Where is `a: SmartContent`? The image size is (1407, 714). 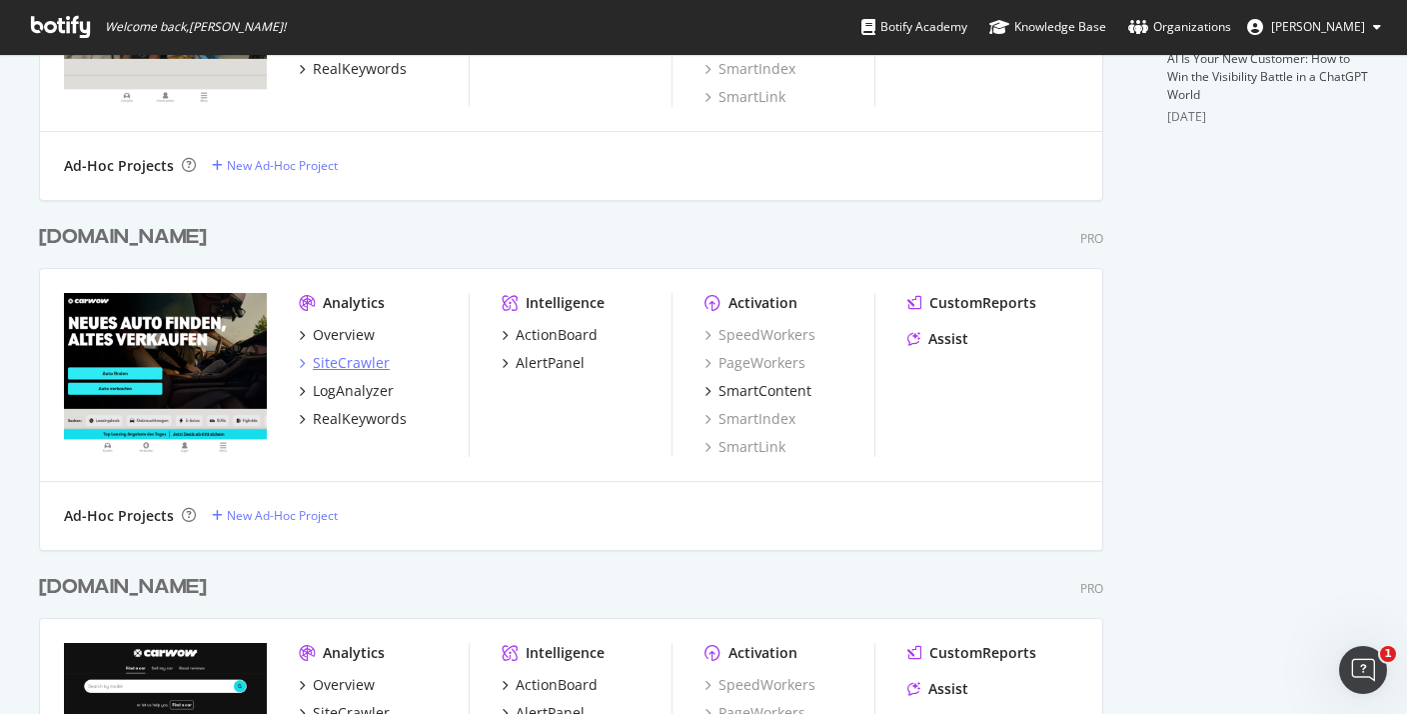
a: SmartContent is located at coordinates (758, 391).